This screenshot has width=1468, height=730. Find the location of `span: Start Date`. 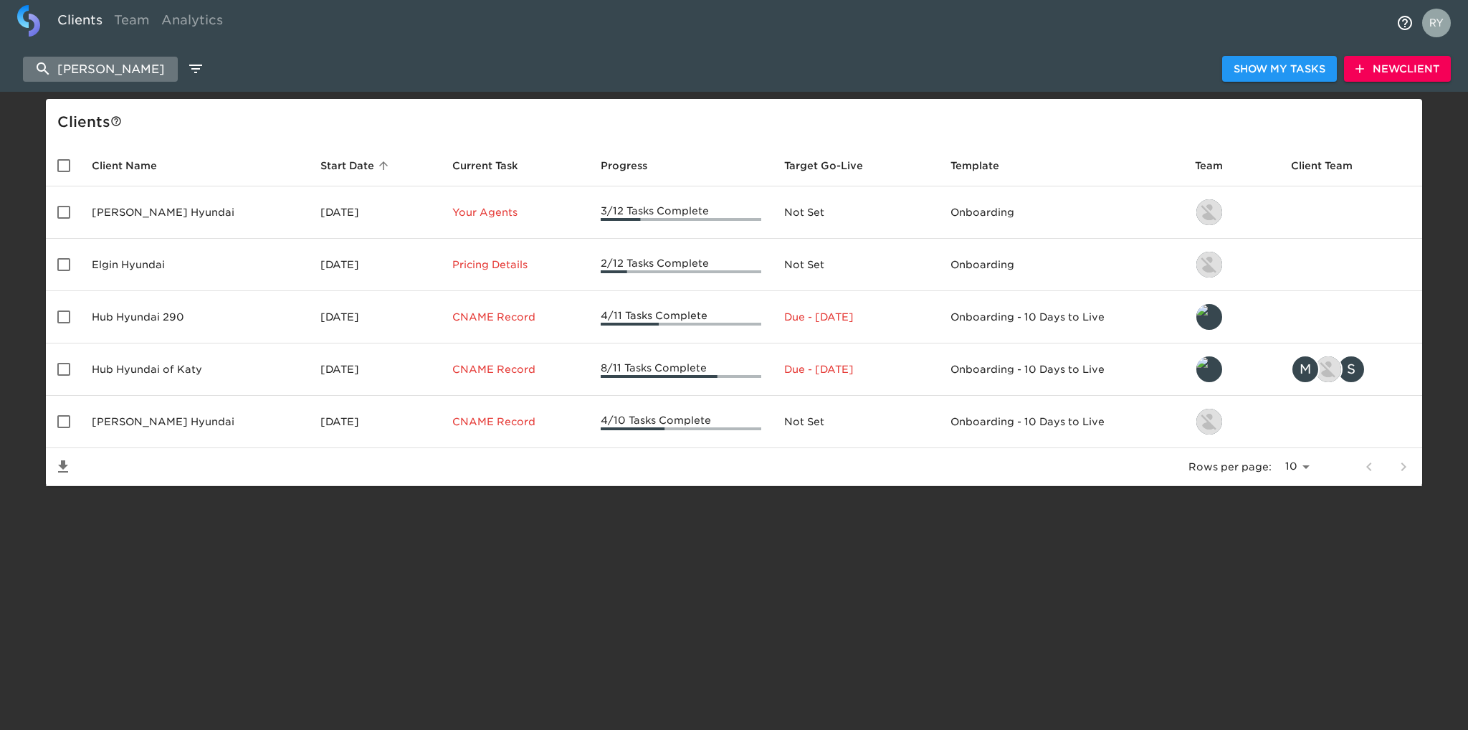

span: Start Date is located at coordinates (356, 166).